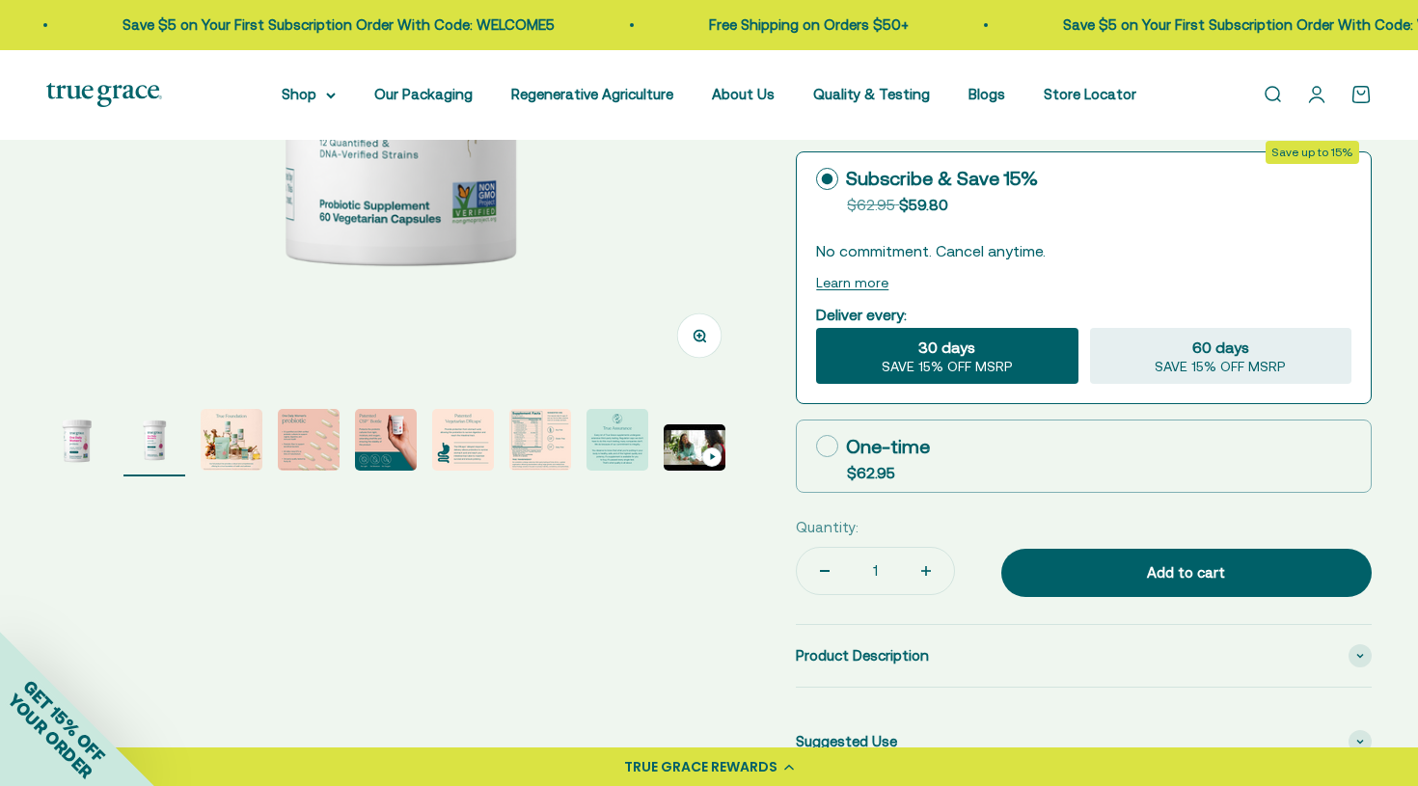 Image resolution: width=1418 pixels, height=786 pixels. I want to click on img: Provide protection from stomach acid, allowing the probiotics to survive digestion and reach the ..., so click(463, 440).